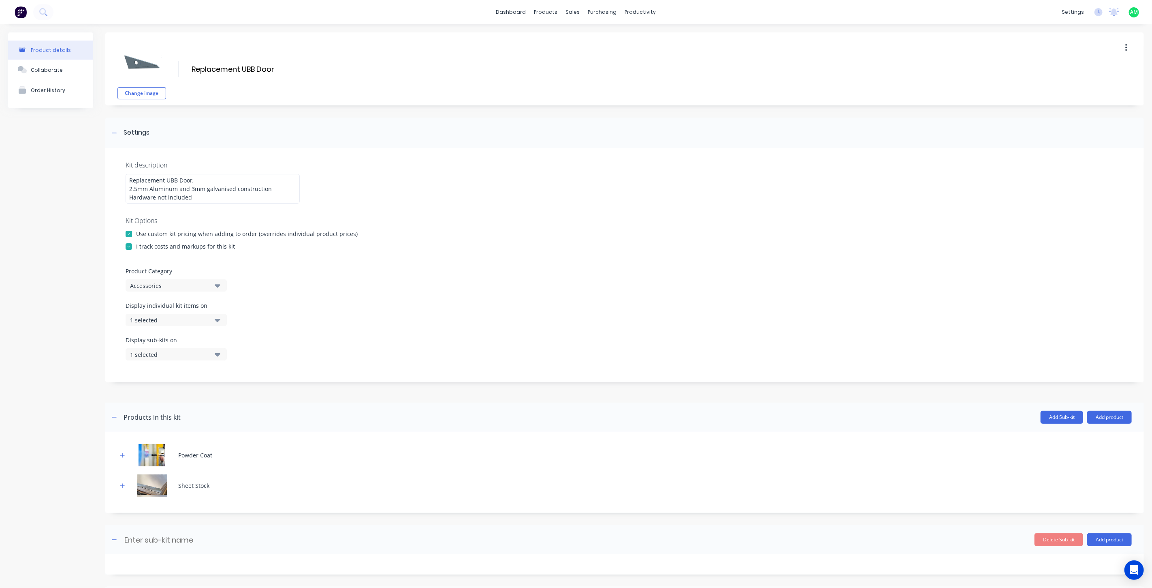  What do you see at coordinates (142, 63) in the screenshot?
I see `img: file` at bounding box center [142, 63].